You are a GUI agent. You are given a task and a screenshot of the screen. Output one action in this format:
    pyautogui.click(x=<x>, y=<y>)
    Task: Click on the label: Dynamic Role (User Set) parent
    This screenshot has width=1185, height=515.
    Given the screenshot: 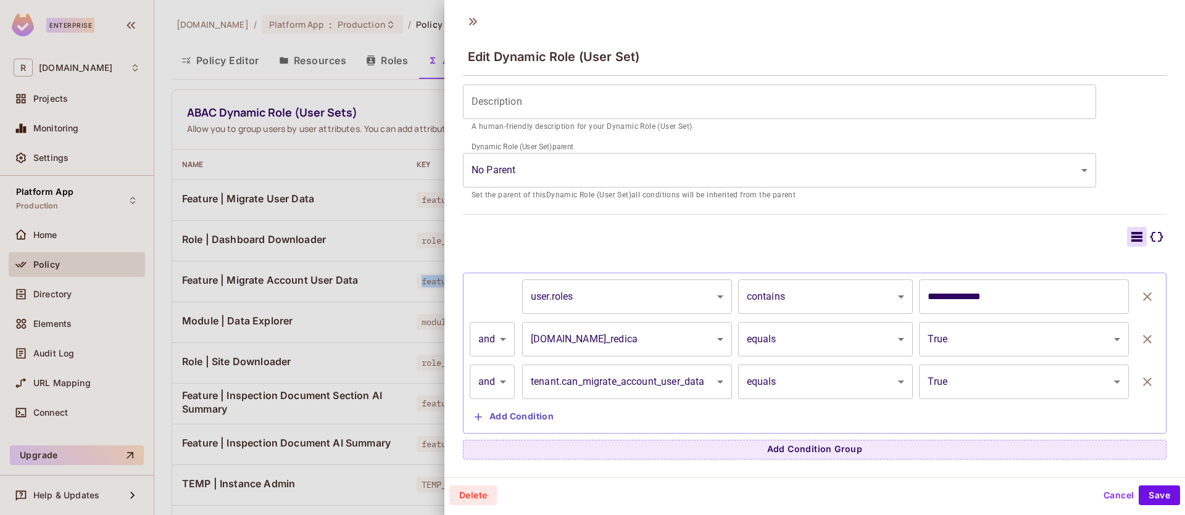 What is the action you would take?
    pyautogui.click(x=522, y=146)
    